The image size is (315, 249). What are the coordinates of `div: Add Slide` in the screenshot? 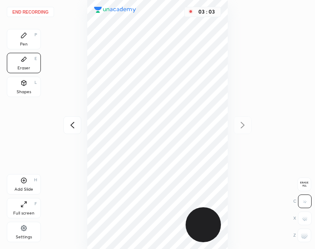 It's located at (24, 189).